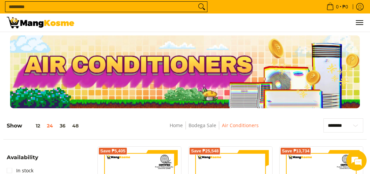  I want to click on img: Bodega Sale Aircon l Mang Kosme: Home Appliances Warehouse Sale, so click(40, 23).